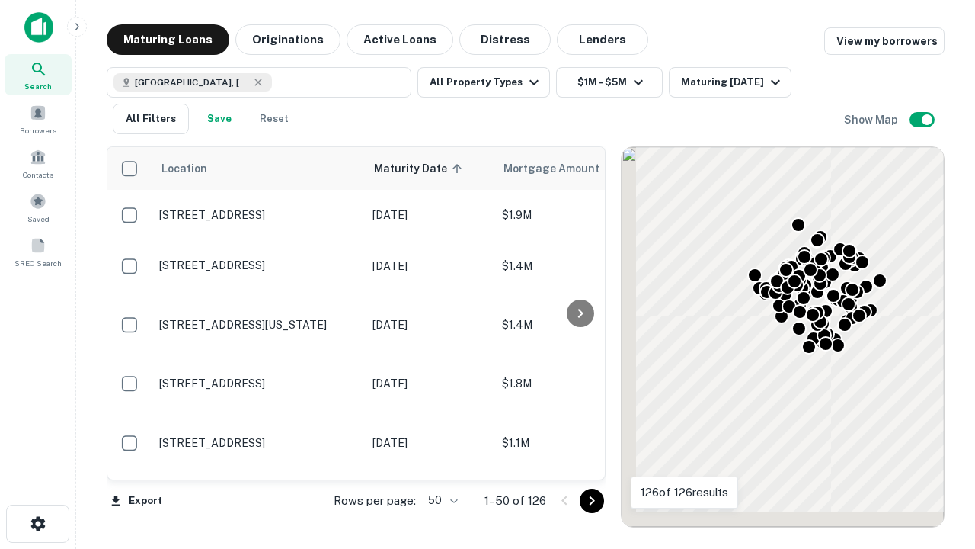  Describe the element at coordinates (184, 168) in the screenshot. I see `span: Location` at that location.